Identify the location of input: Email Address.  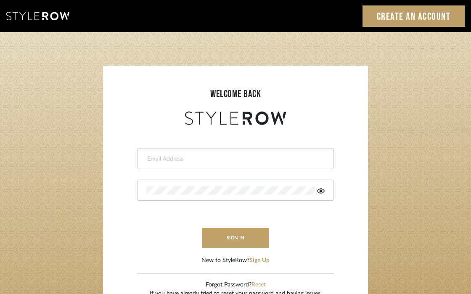
(234, 159).